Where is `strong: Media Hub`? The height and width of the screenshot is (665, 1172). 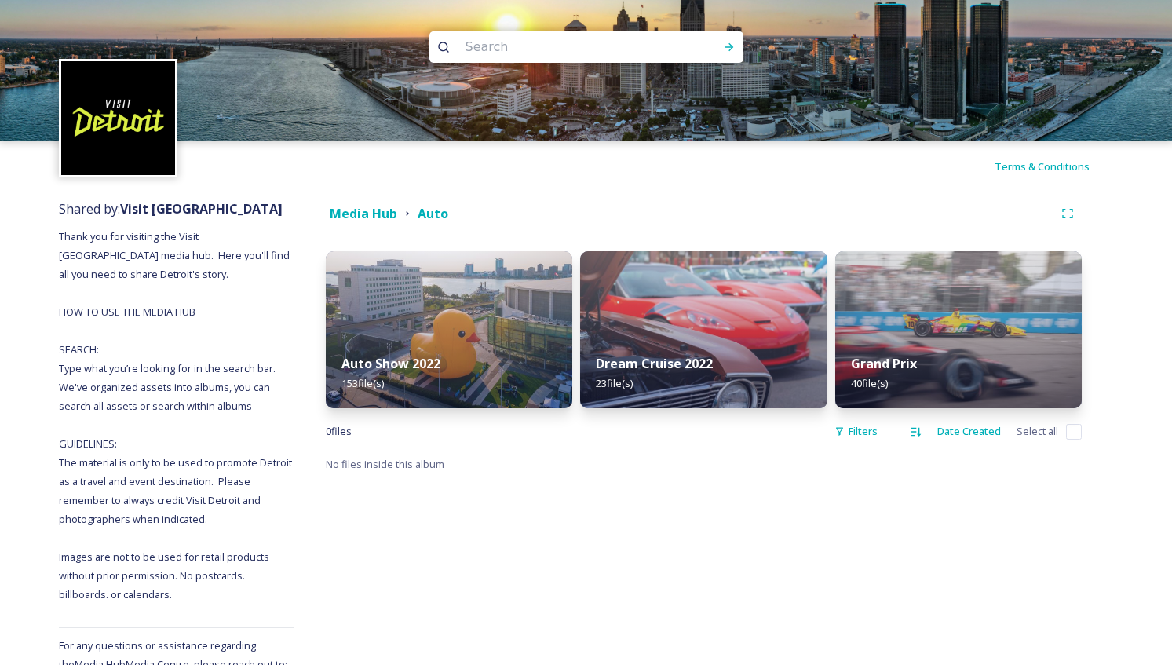
strong: Media Hub is located at coordinates (363, 214).